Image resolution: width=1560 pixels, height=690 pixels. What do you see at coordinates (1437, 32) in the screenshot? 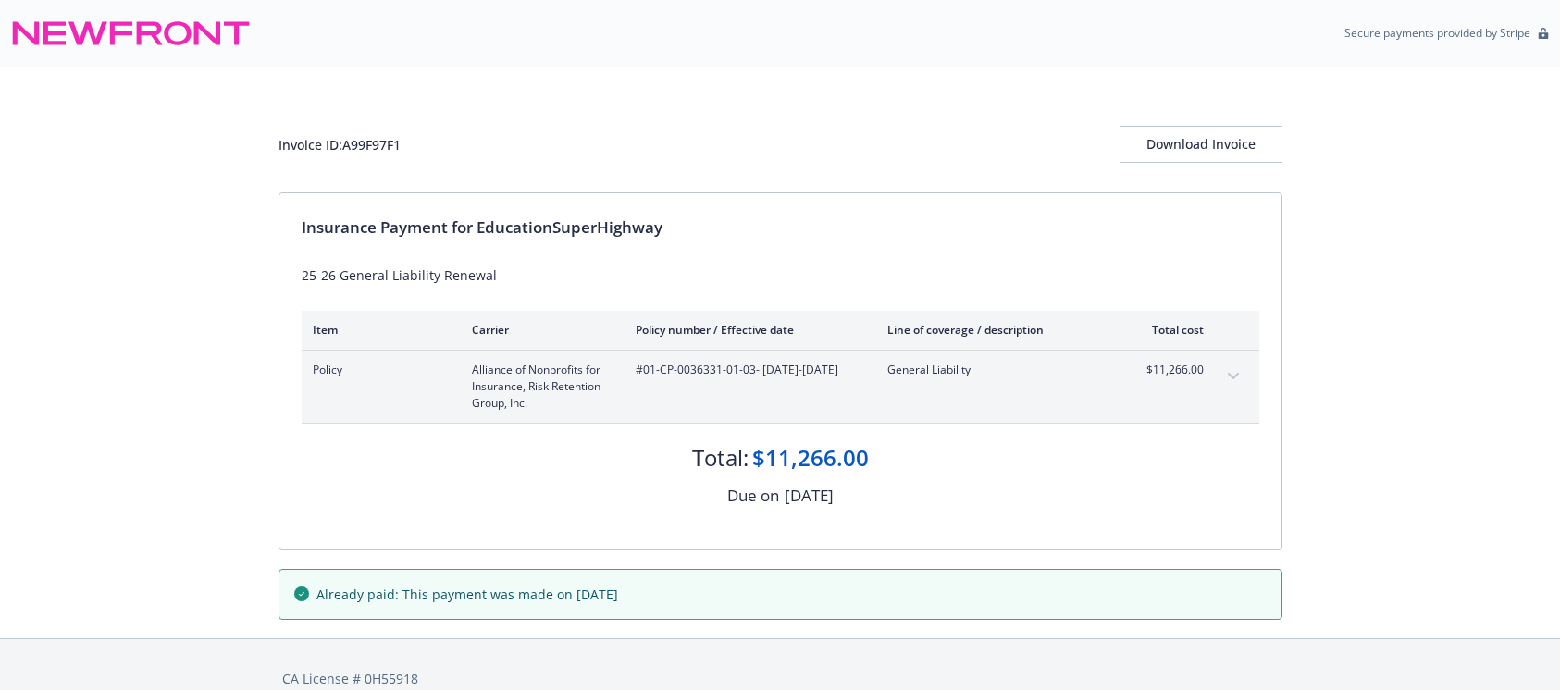
I see `p: Secure payments provided by Stripe` at bounding box center [1437, 32].